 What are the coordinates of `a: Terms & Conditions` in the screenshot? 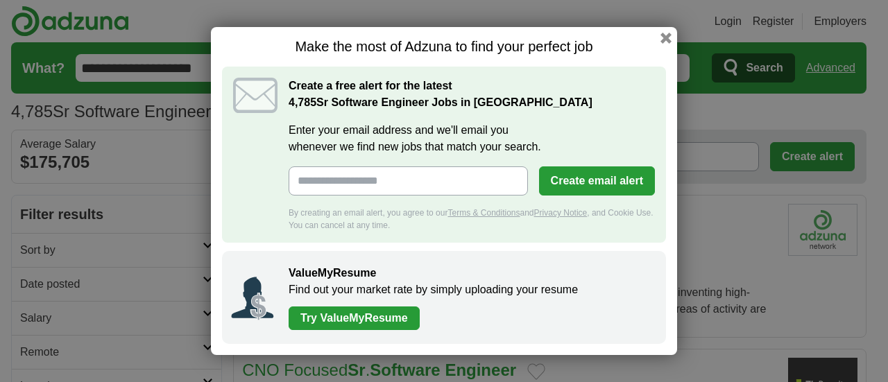 It's located at (483, 213).